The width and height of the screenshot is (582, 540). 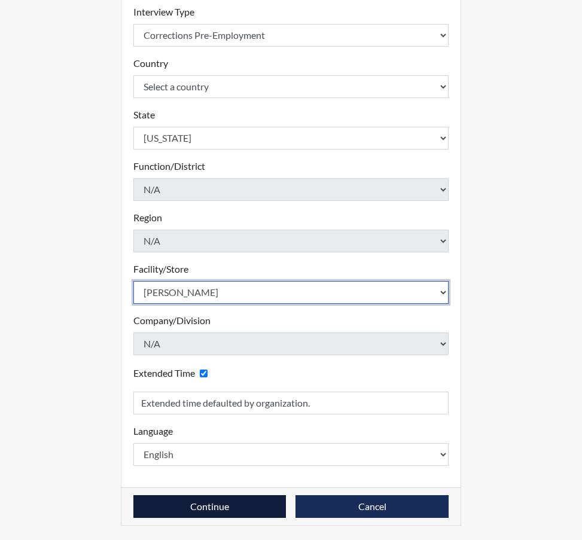 I want to click on label: Function/District, so click(x=169, y=166).